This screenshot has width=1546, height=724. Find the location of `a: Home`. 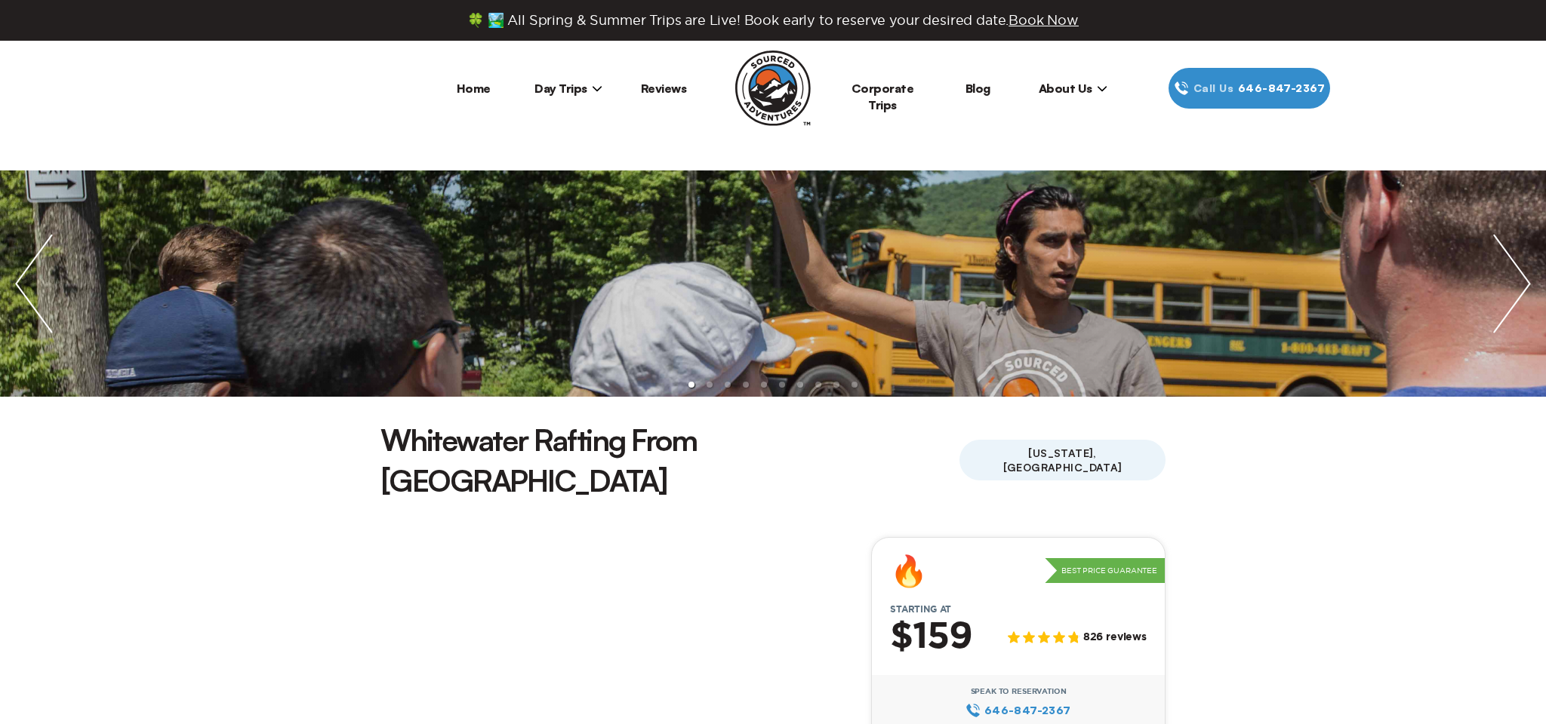

a: Home is located at coordinates (473, 88).